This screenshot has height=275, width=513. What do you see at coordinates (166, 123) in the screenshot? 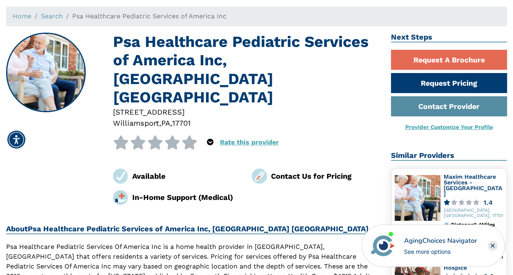
I see `span: PA` at bounding box center [166, 123].